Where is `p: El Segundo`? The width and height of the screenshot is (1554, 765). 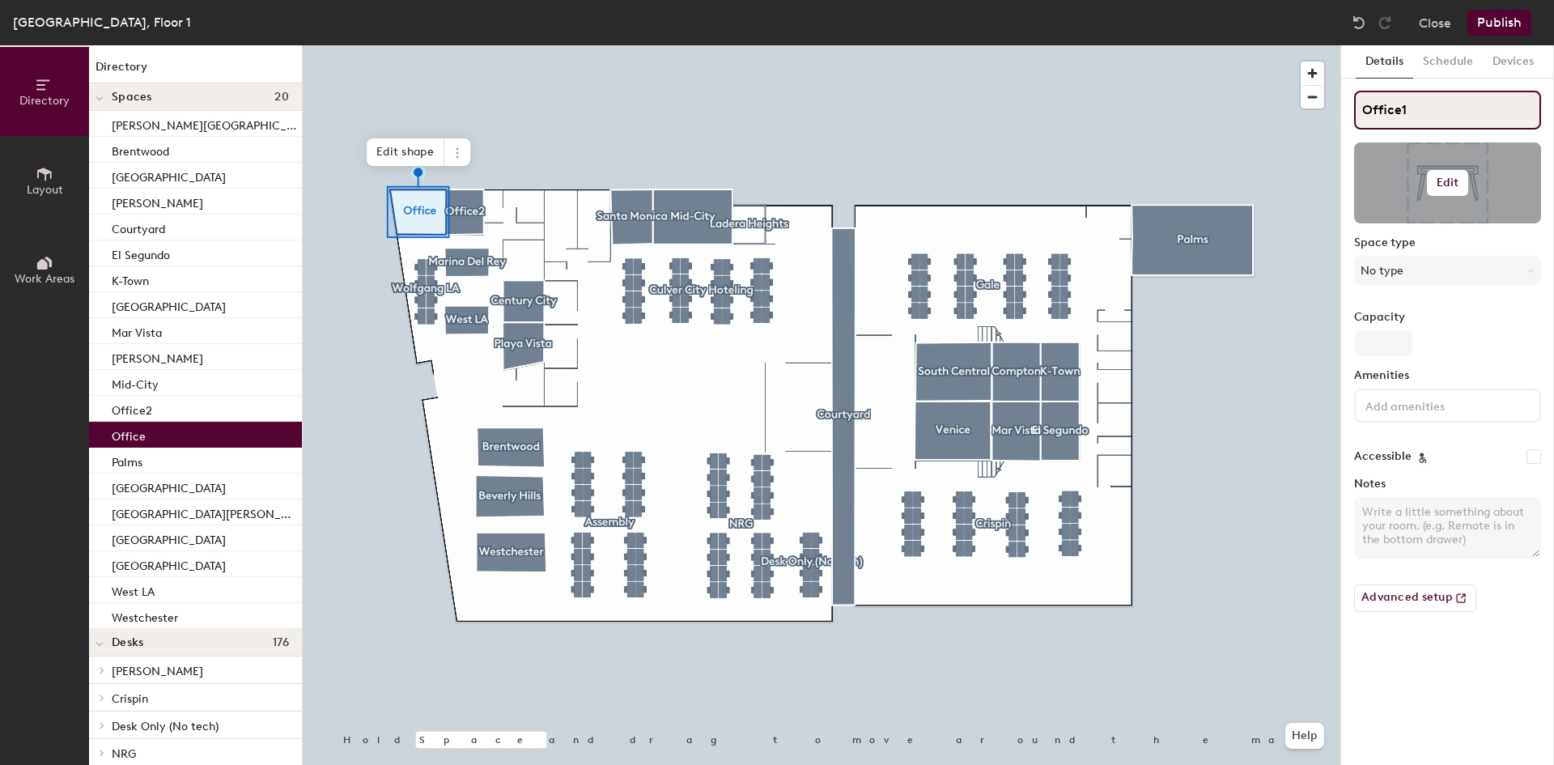
p: El Segundo is located at coordinates (141, 252).